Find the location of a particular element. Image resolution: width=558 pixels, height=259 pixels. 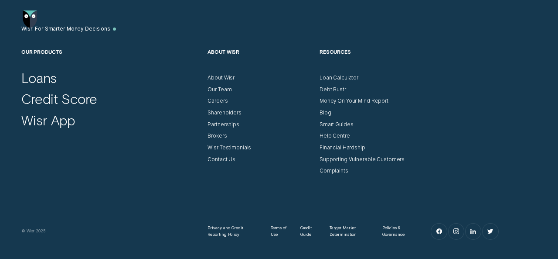

div: Financial Hardship is located at coordinates (342, 147).